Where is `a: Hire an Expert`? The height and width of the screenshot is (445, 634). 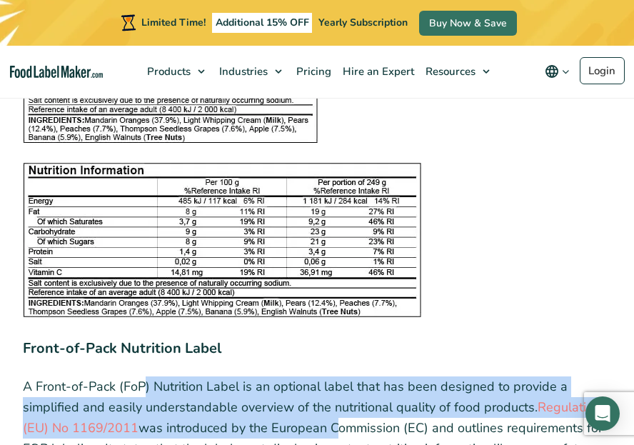 a: Hire an Expert is located at coordinates (377, 71).